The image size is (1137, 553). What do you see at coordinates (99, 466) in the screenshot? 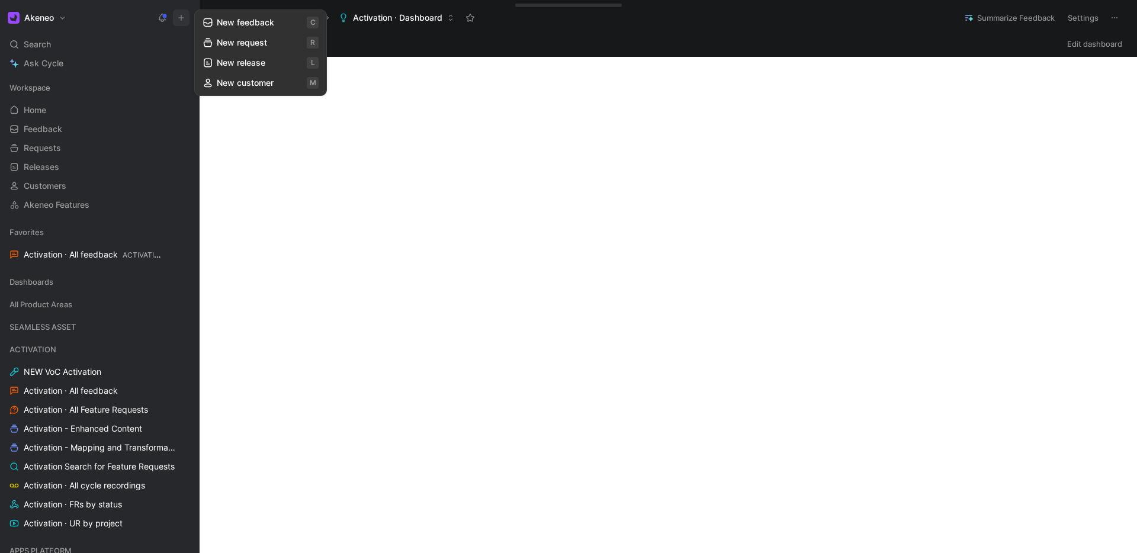
I see `span: Activation Search for Feature Requests` at bounding box center [99, 466].